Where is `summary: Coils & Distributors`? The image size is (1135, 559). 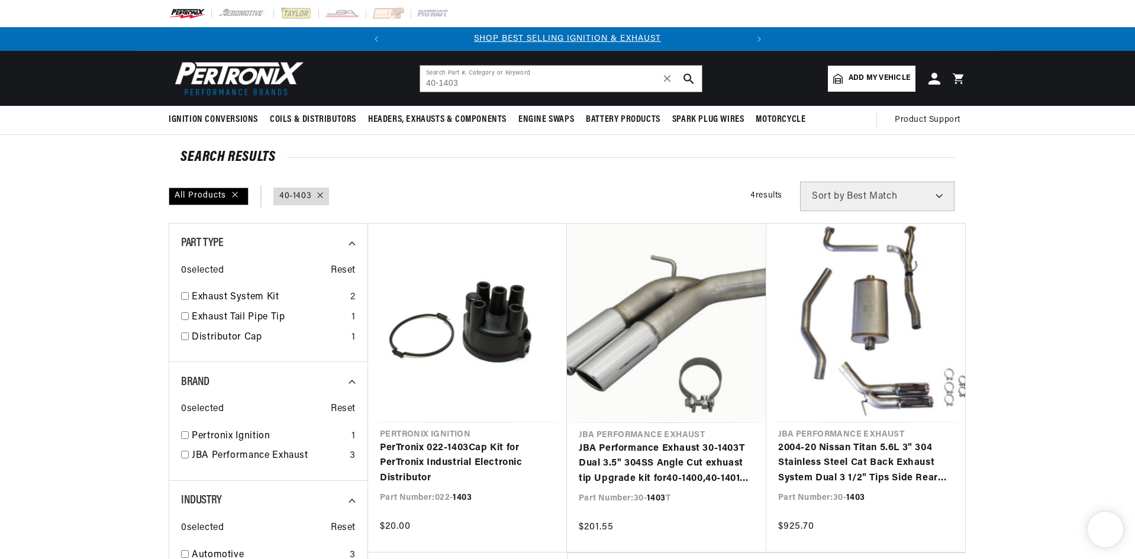
summary: Coils & Distributors is located at coordinates (313, 120).